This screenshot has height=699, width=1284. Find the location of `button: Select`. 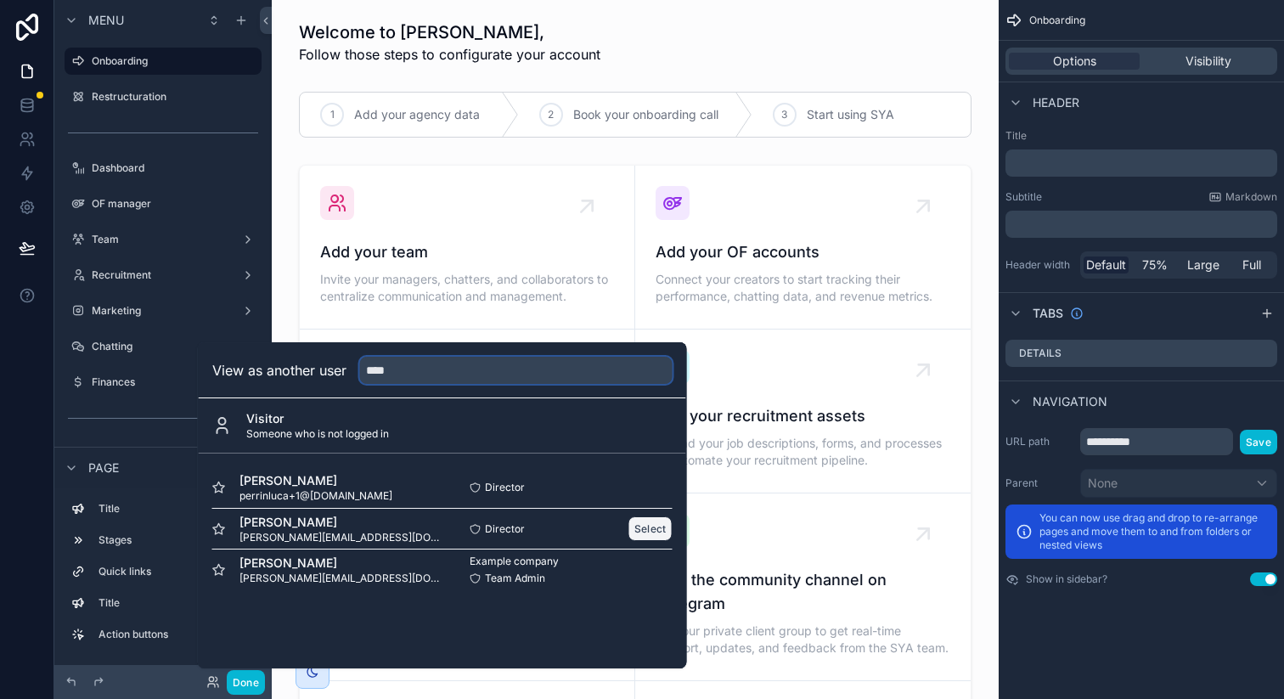

button: Select is located at coordinates (650, 528).